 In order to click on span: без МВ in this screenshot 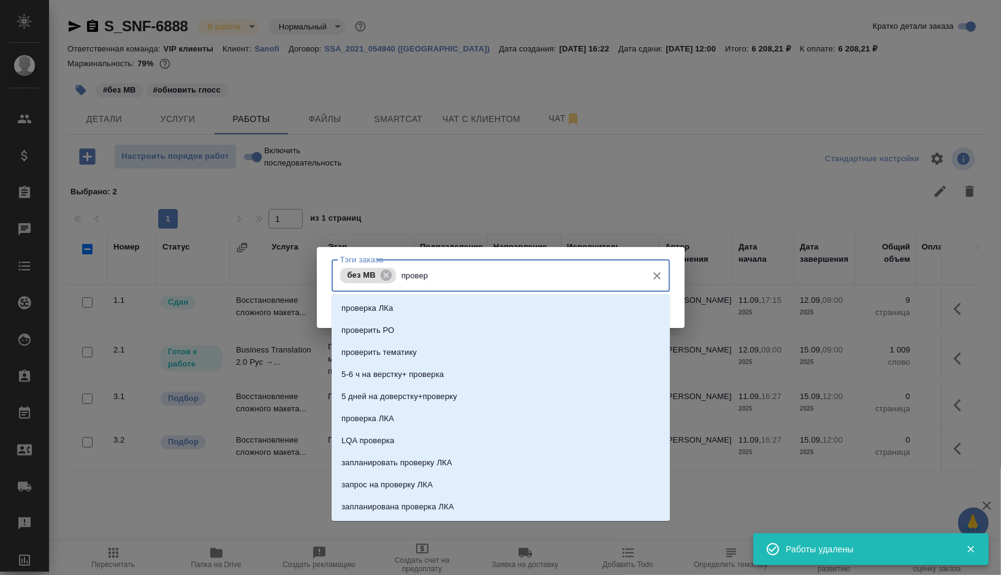, I will do `click(362, 275)`.